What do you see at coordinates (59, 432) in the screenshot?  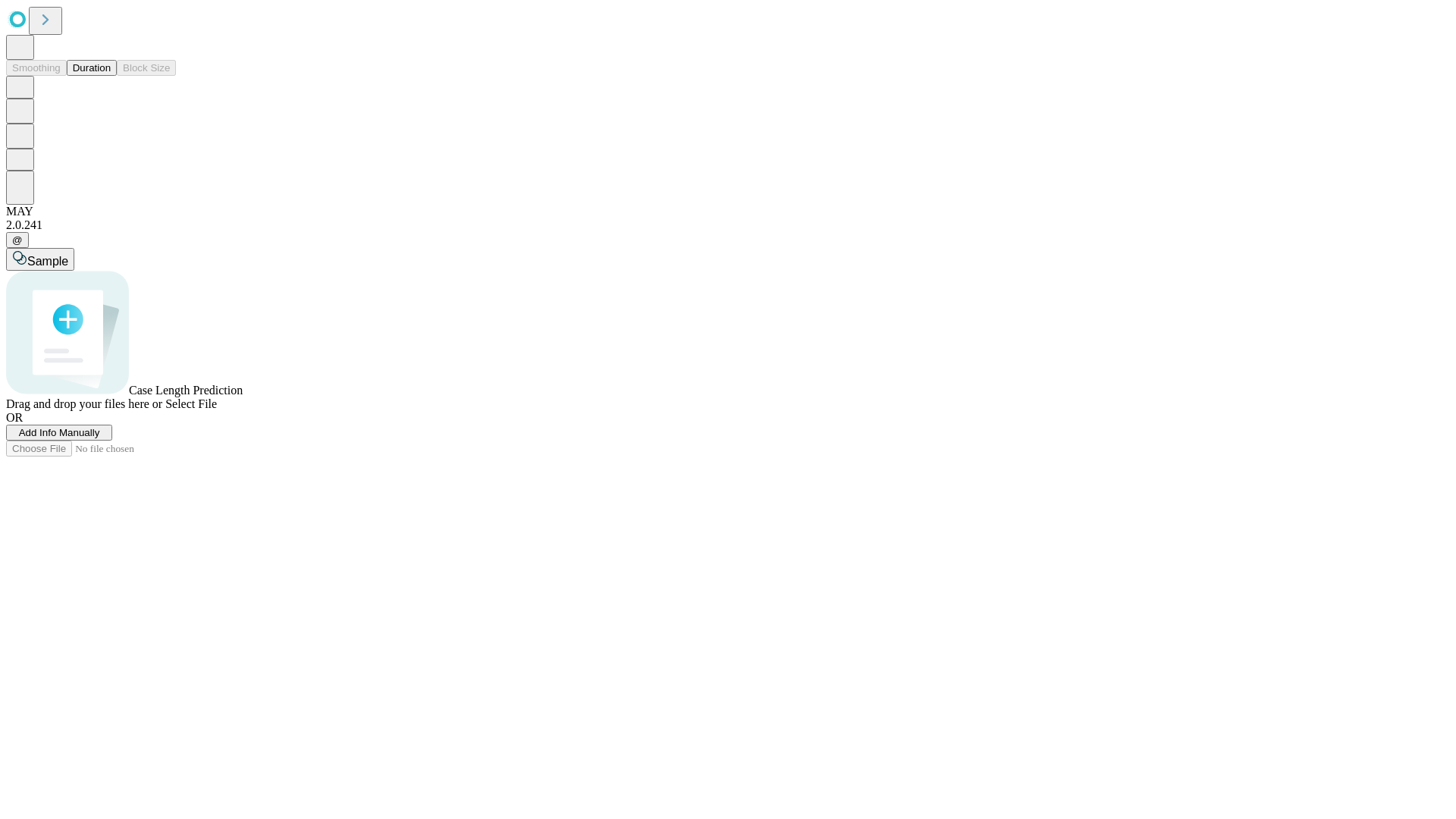 I see `button: Add Info Manually` at bounding box center [59, 432].